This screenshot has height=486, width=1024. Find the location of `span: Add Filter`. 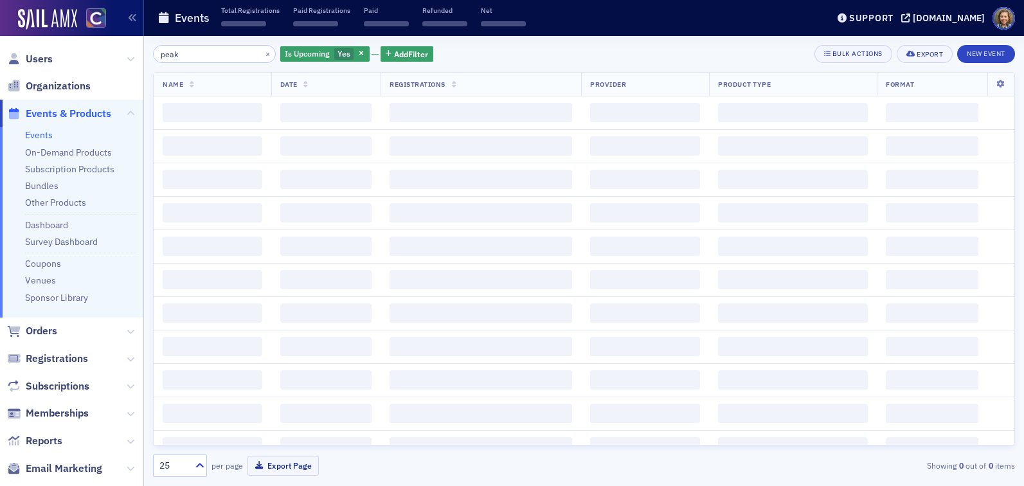

span: Add Filter is located at coordinates (411, 54).